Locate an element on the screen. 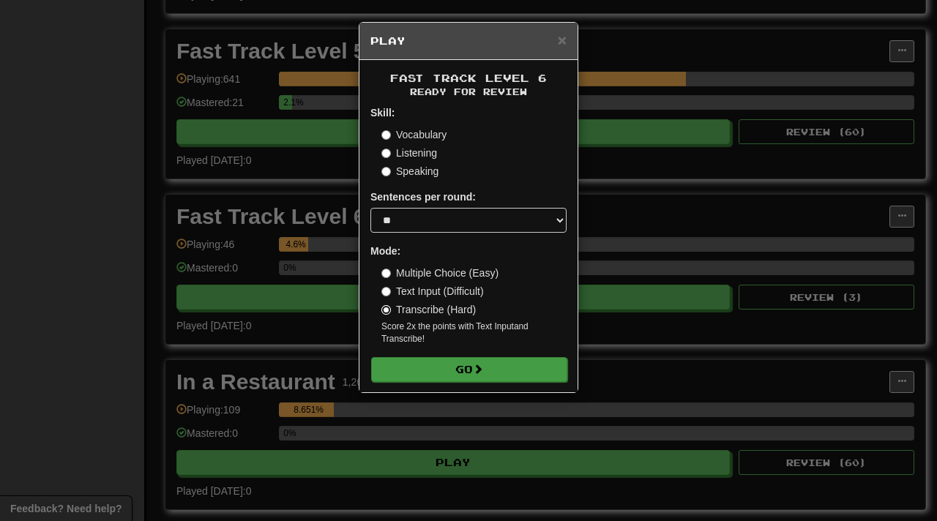  input: Listening is located at coordinates (386, 153).